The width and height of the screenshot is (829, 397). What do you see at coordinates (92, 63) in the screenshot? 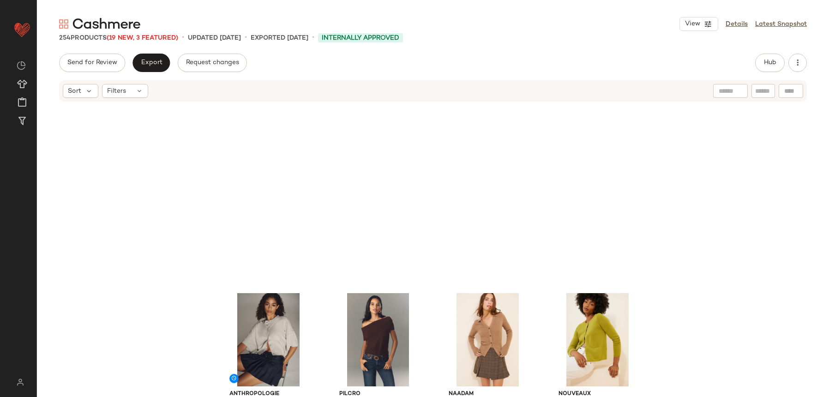
I see `span: Send for Review` at bounding box center [92, 63].